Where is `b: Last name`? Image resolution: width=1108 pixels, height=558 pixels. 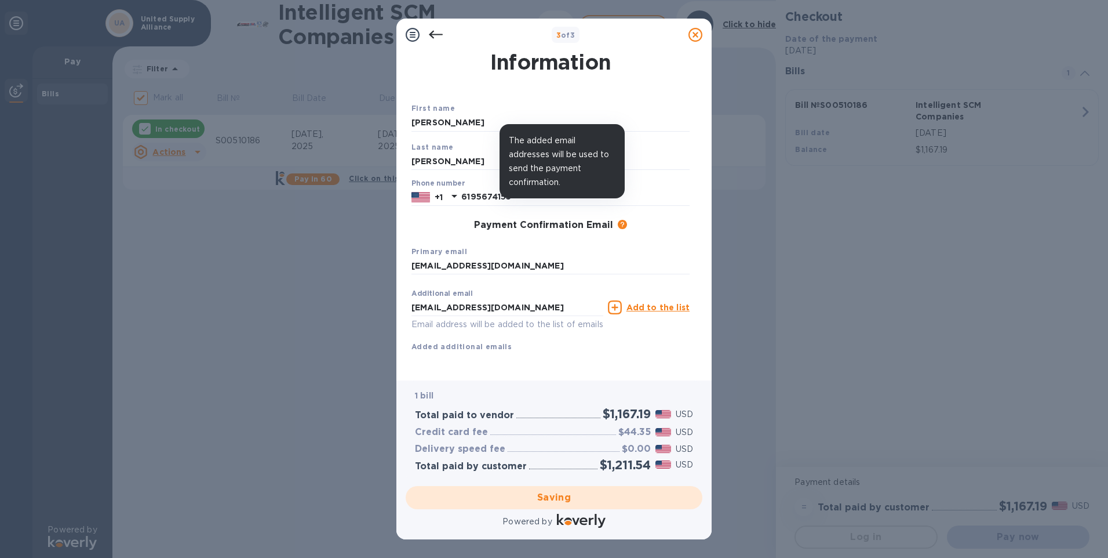
b: Last name is located at coordinates (432, 147).